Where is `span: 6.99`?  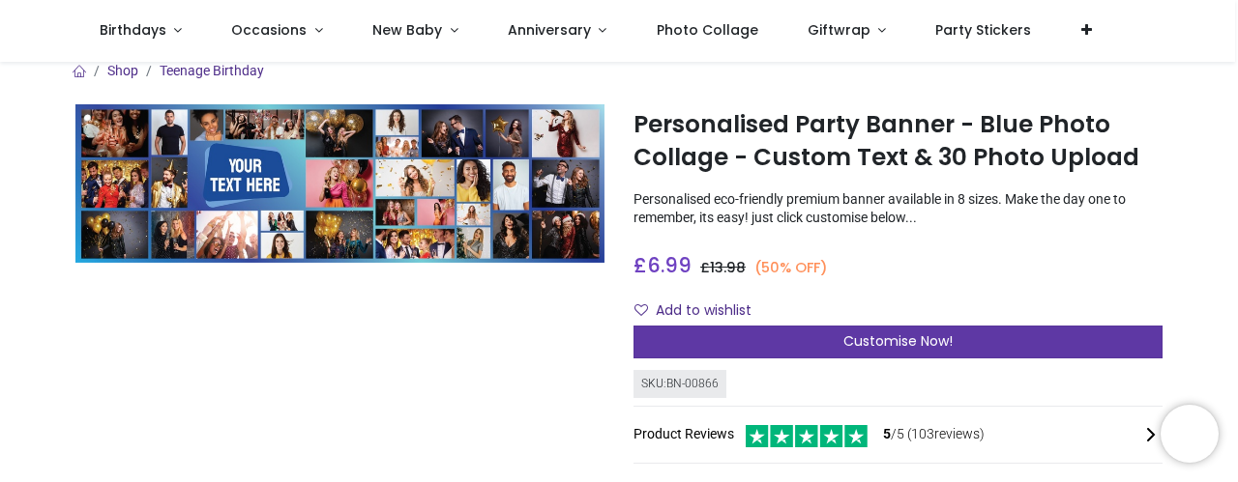 span: 6.99 is located at coordinates (669, 265).